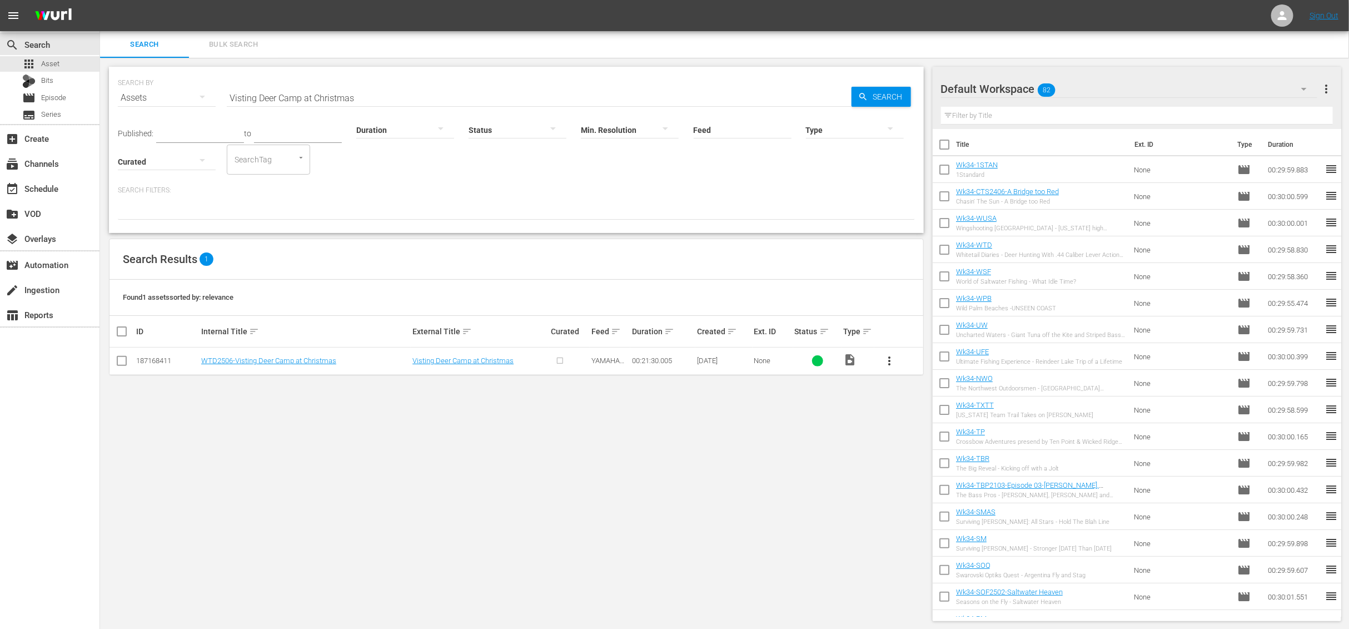 Image resolution: width=1349 pixels, height=629 pixels. Describe the element at coordinates (1294, 276) in the screenshot. I see `td: 00:29:58.360` at that location.